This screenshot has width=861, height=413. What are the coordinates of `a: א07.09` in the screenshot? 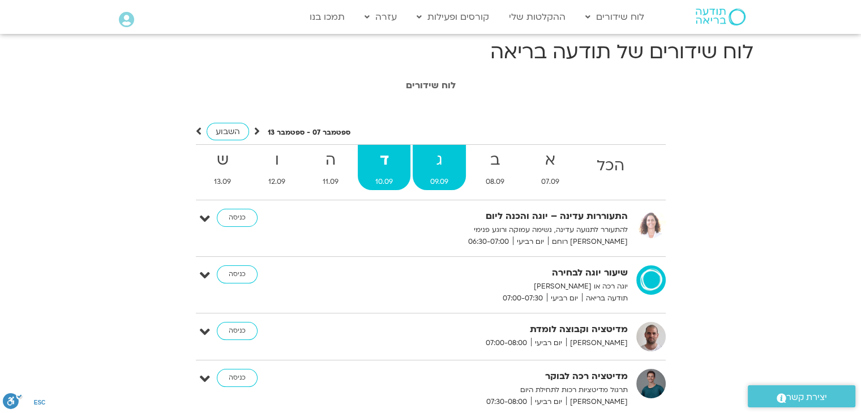 It's located at (550, 168).